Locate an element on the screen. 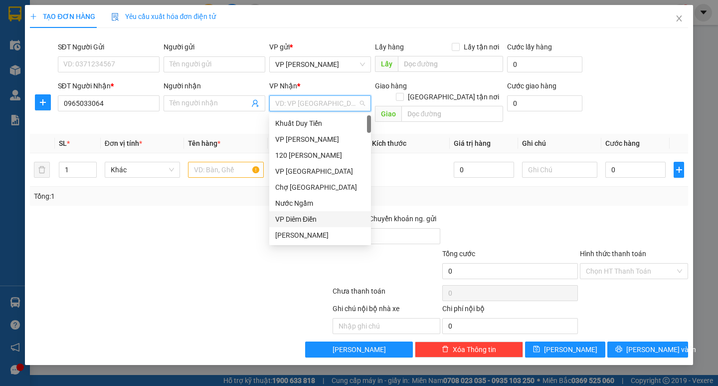 This screenshot has width=718, height=386. div: ĐỖ XÁ is located at coordinates (320, 235).